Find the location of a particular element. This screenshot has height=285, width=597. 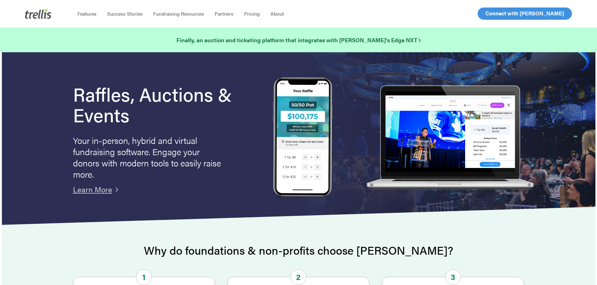

img: rafflelaptop_mac_optim.png is located at coordinates (450, 138).